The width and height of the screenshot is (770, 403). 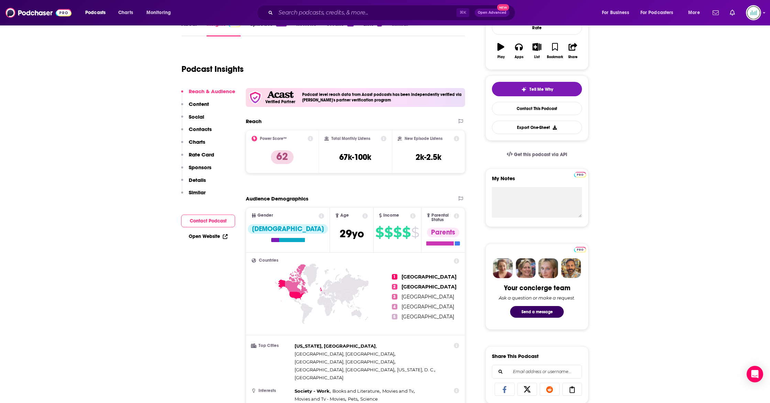 What do you see at coordinates (505, 389) in the screenshot?
I see `a: Share on Facebook` at bounding box center [505, 389].